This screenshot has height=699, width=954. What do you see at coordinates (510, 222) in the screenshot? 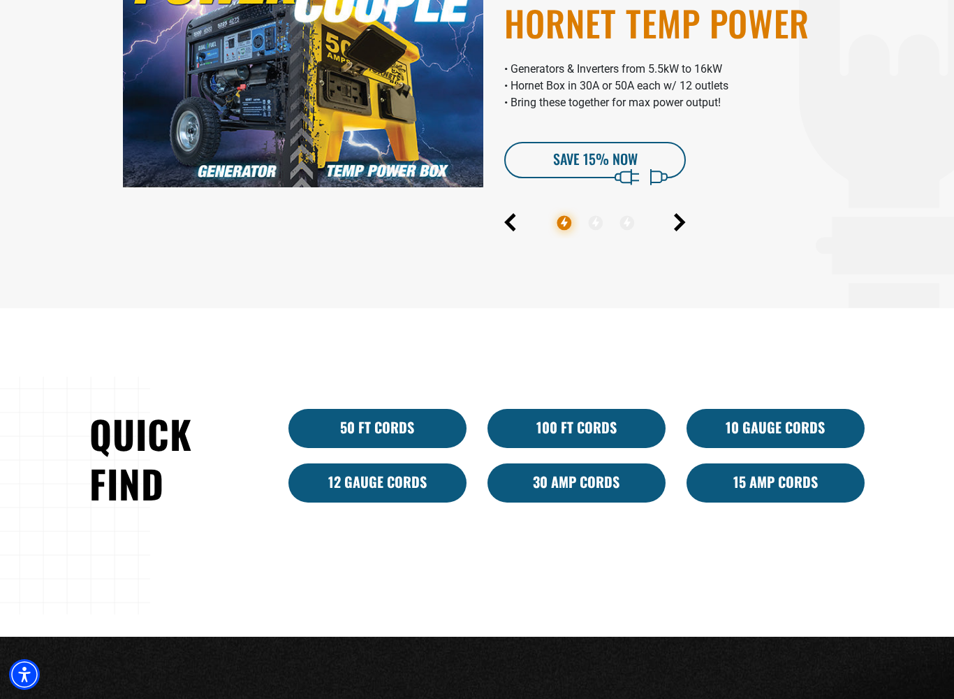
I see `button: Previous` at bounding box center [510, 222].